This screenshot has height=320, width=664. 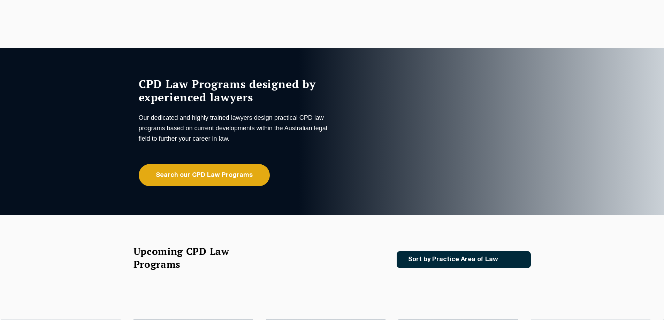 I want to click on a: Sort by Practice Area of Law, so click(x=463, y=260).